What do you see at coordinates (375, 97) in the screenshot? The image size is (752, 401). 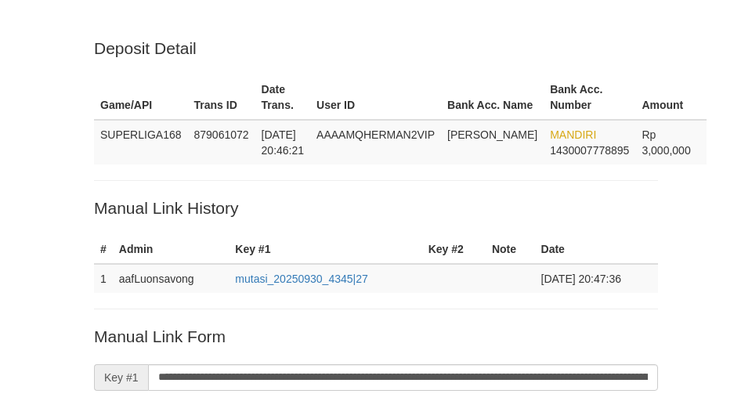 I see `th: User ID` at bounding box center [375, 97].